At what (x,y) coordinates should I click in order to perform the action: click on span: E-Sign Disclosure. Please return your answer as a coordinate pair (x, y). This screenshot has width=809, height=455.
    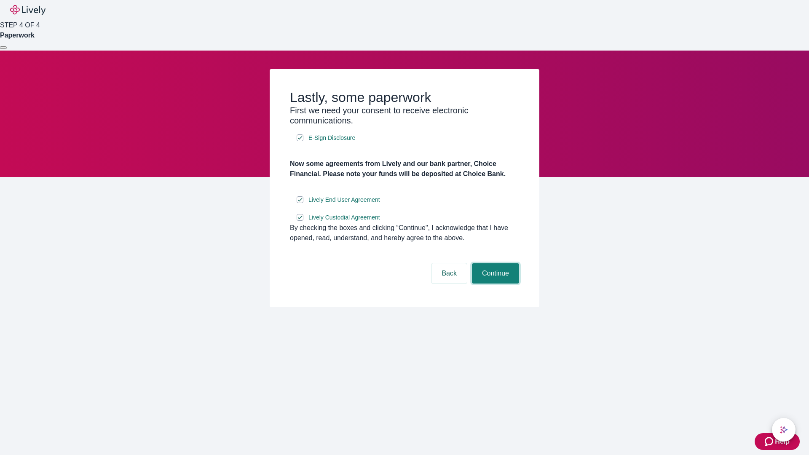
    Looking at the image, I should click on (332, 138).